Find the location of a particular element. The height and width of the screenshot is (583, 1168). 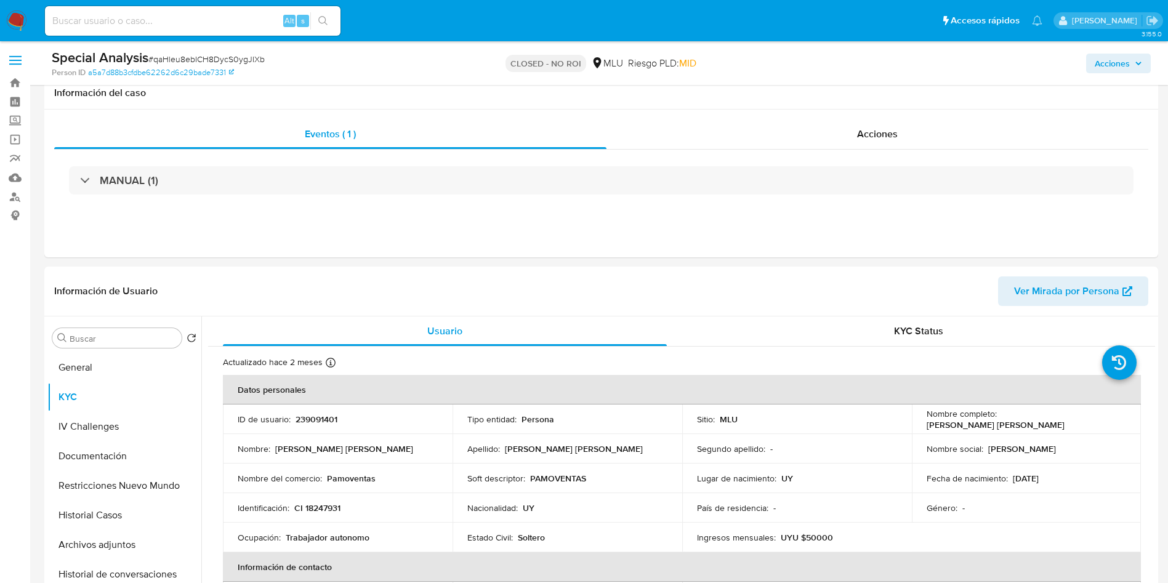

button: Volver al orden por defecto is located at coordinates (191, 340).